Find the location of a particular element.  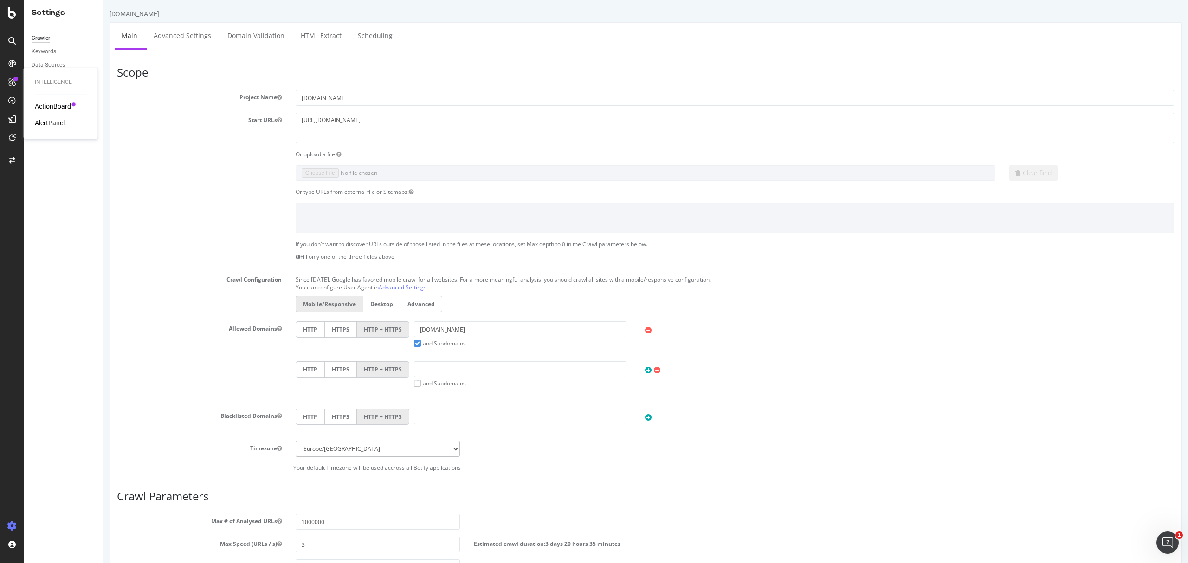

p: If you don't want to discover URLs outside of those listed in the files at these locations, set M... is located at coordinates (631, 244).